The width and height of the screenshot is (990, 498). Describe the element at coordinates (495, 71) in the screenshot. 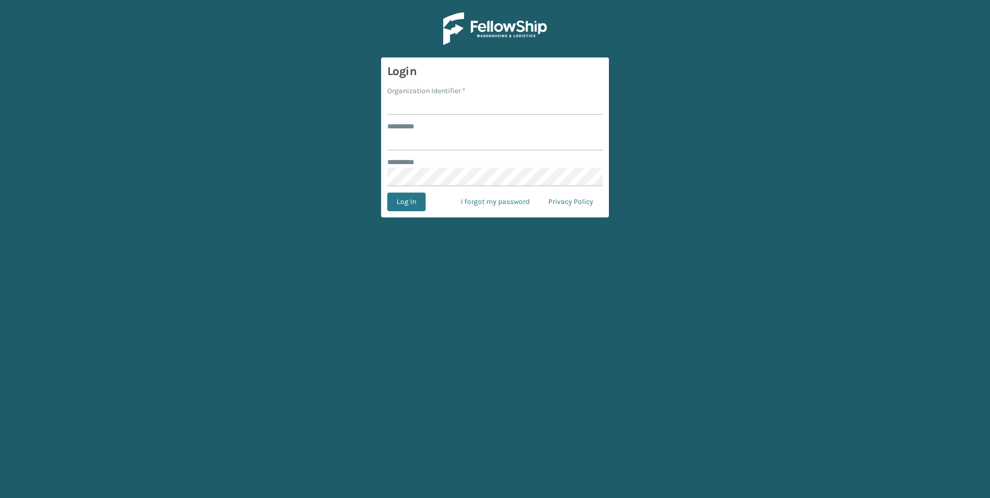

I see `h3: Login` at that location.